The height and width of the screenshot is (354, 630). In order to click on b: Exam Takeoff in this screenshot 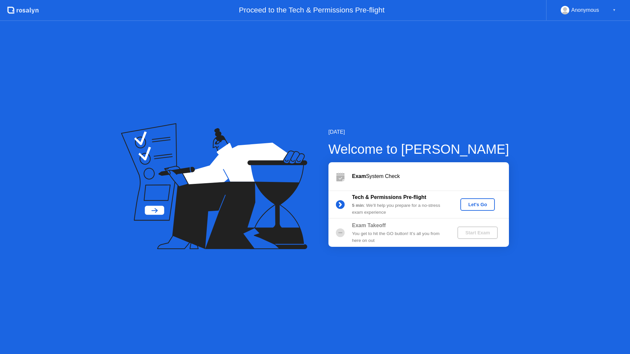, I will do `click(369, 225)`.